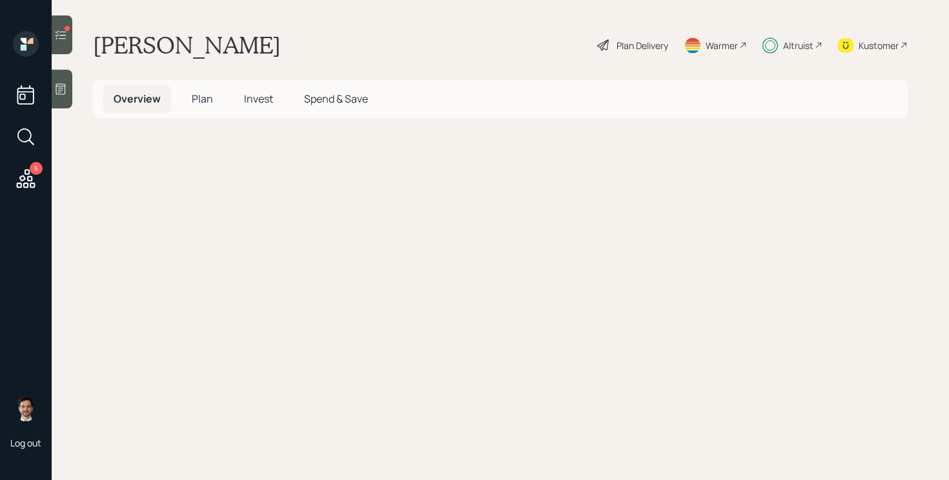  I want to click on div: Plan Delivery, so click(642, 45).